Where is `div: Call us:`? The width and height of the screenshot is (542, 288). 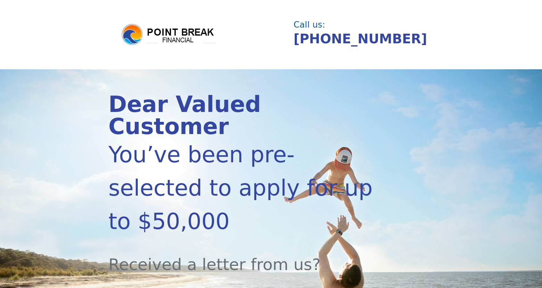
div: Call us: is located at coordinates (361, 25).